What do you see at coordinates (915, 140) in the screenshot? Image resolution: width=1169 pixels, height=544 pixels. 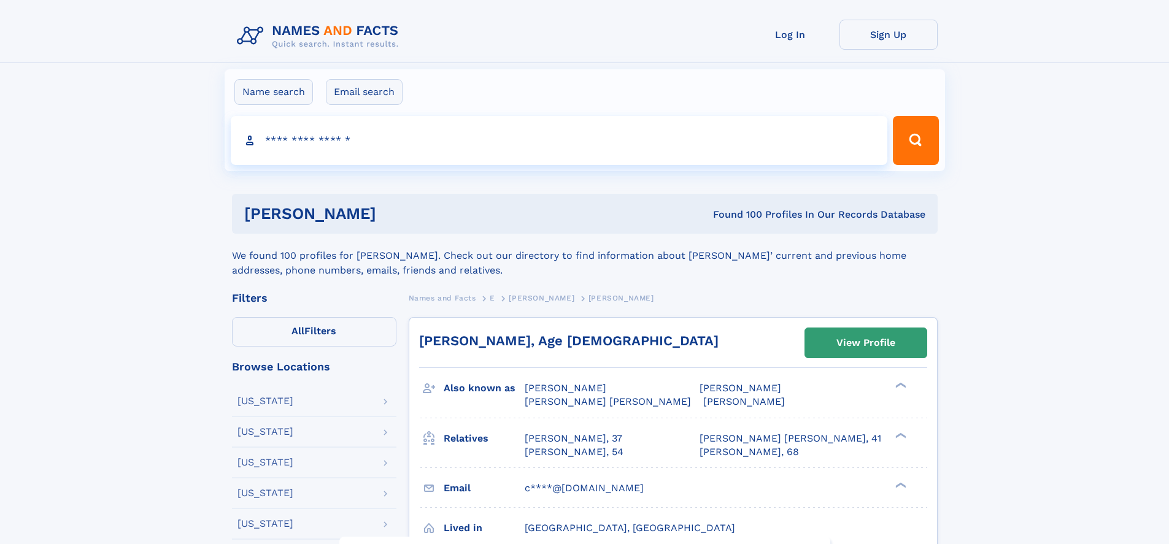 I see `button: Search Button` at bounding box center [915, 140].